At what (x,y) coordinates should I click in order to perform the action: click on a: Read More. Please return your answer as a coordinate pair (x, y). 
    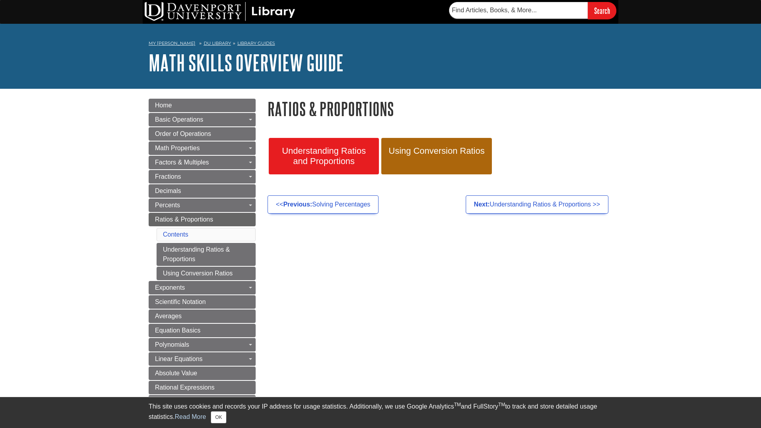
    Looking at the image, I should click on (190, 417).